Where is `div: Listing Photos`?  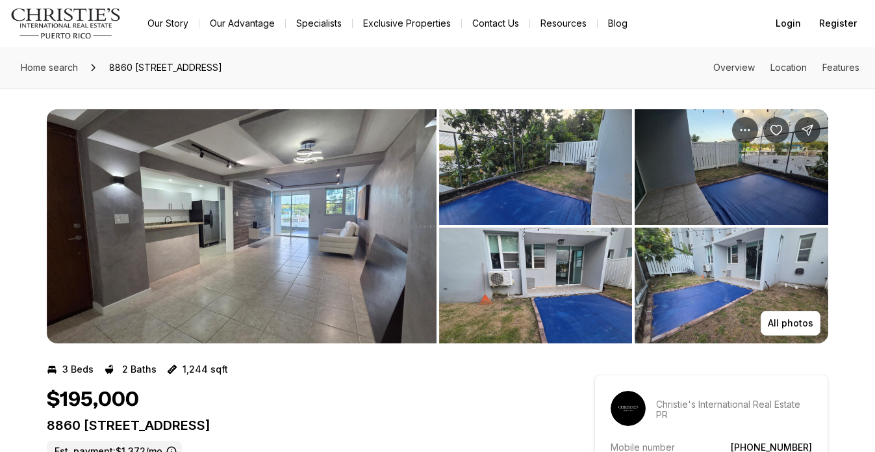 div: Listing Photos is located at coordinates (437, 226).